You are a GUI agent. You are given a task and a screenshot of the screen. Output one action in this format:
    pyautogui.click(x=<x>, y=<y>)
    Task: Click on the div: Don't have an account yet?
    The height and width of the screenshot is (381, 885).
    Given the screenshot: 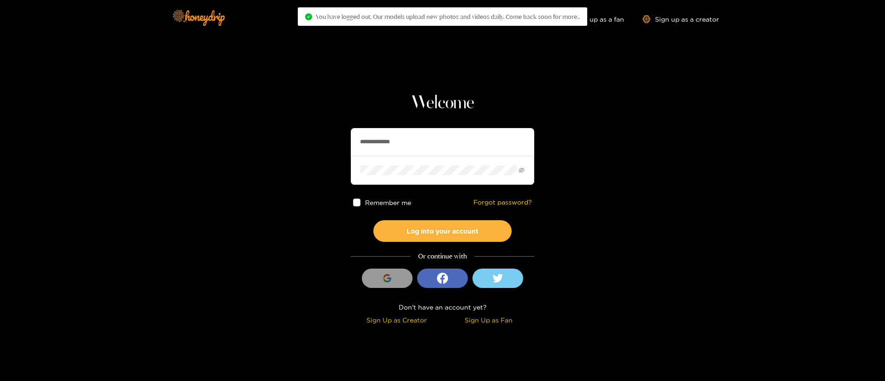 What is the action you would take?
    pyautogui.click(x=442, y=307)
    